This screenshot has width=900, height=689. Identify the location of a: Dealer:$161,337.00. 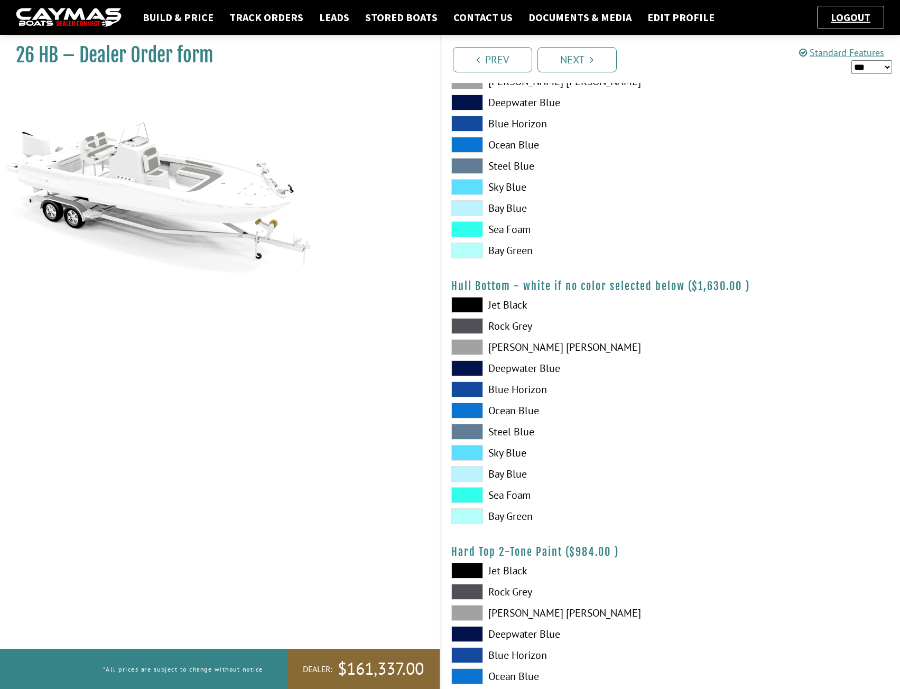
(363, 669).